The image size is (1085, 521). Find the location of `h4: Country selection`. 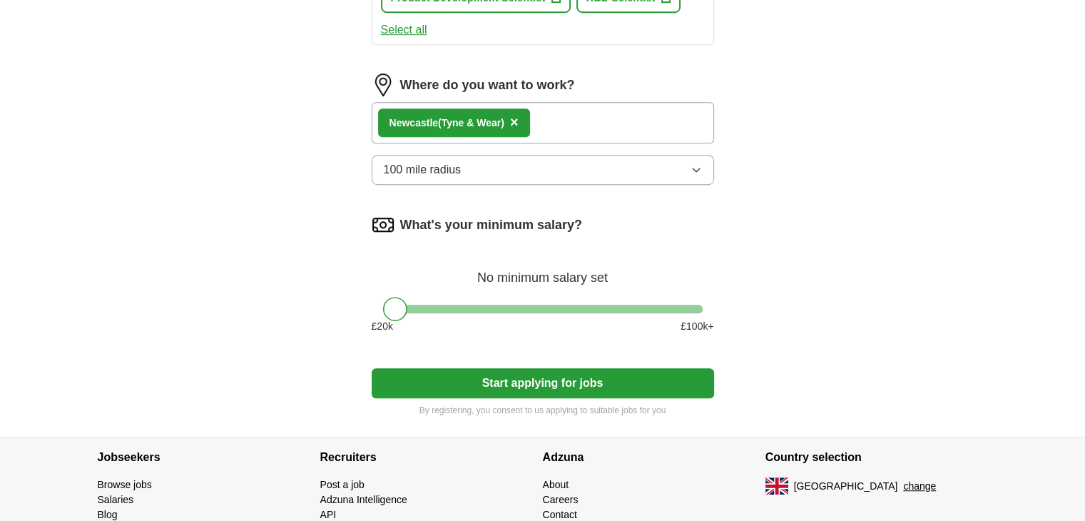

h4: Country selection is located at coordinates (877, 457).